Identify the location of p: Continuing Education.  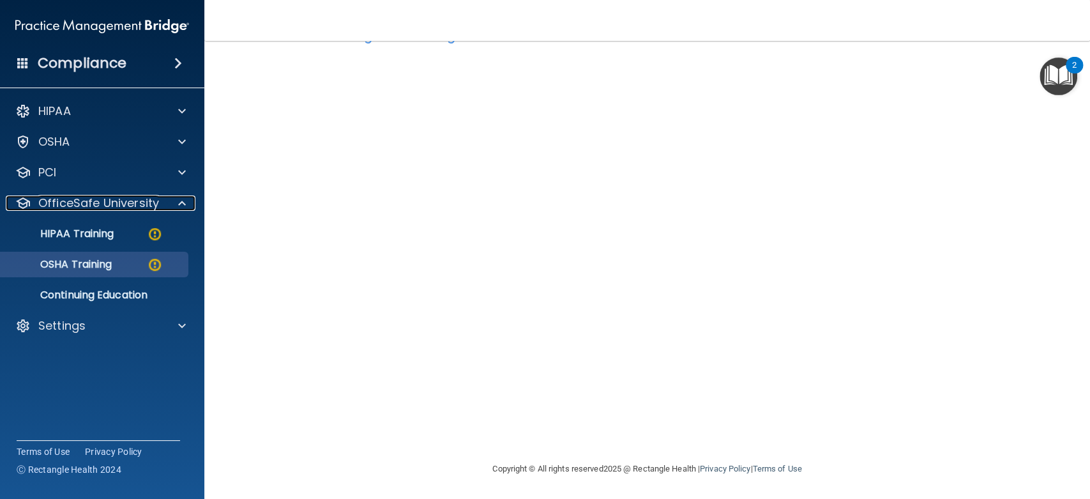
(95, 295).